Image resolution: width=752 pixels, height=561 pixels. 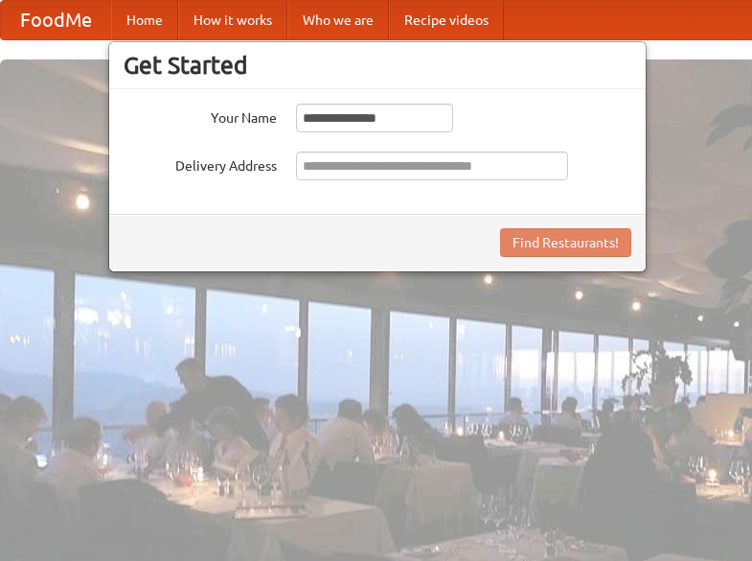 I want to click on a: How it works, so click(x=233, y=20).